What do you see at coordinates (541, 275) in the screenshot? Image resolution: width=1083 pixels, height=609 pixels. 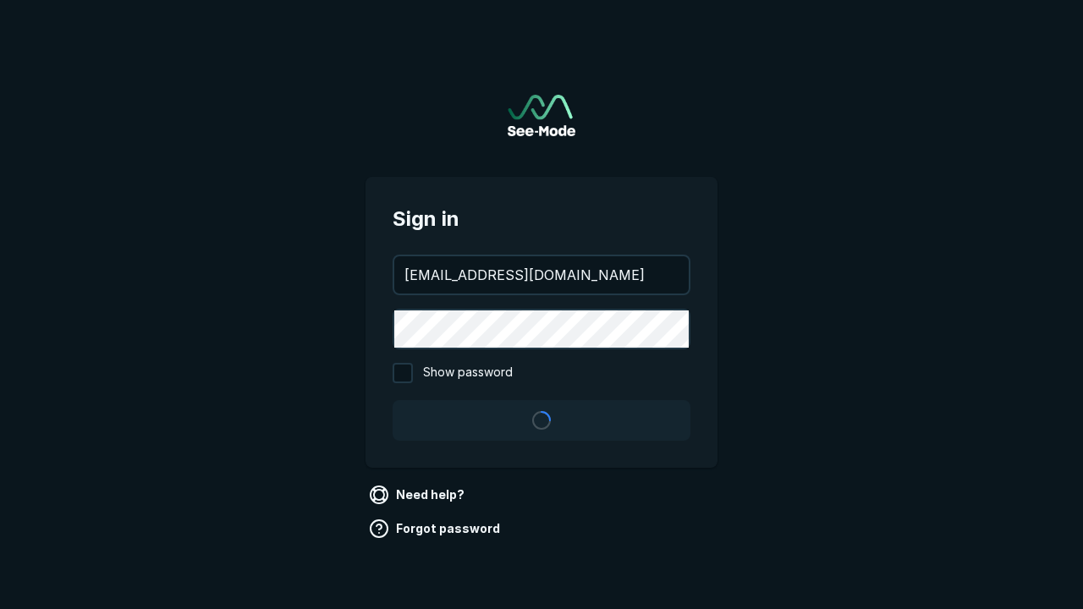 I see `input: your@email.com` at bounding box center [541, 275].